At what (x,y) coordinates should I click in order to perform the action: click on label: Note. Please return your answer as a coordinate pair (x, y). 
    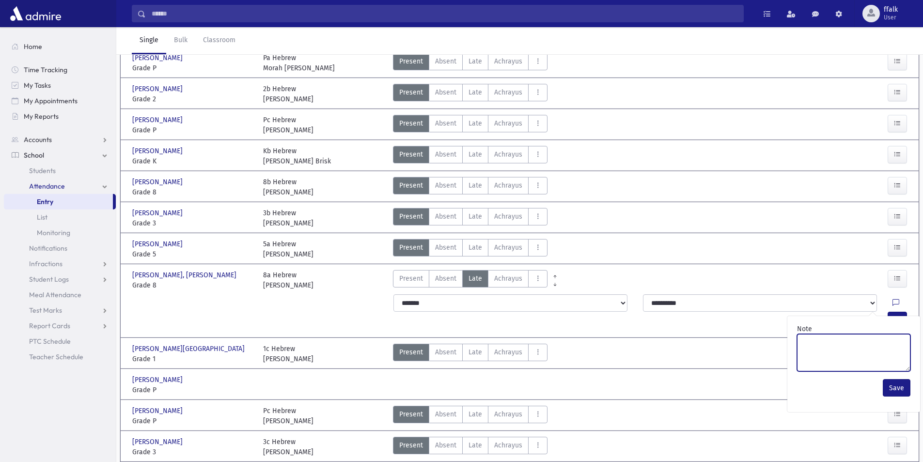
    Looking at the image, I should click on (805, 329).